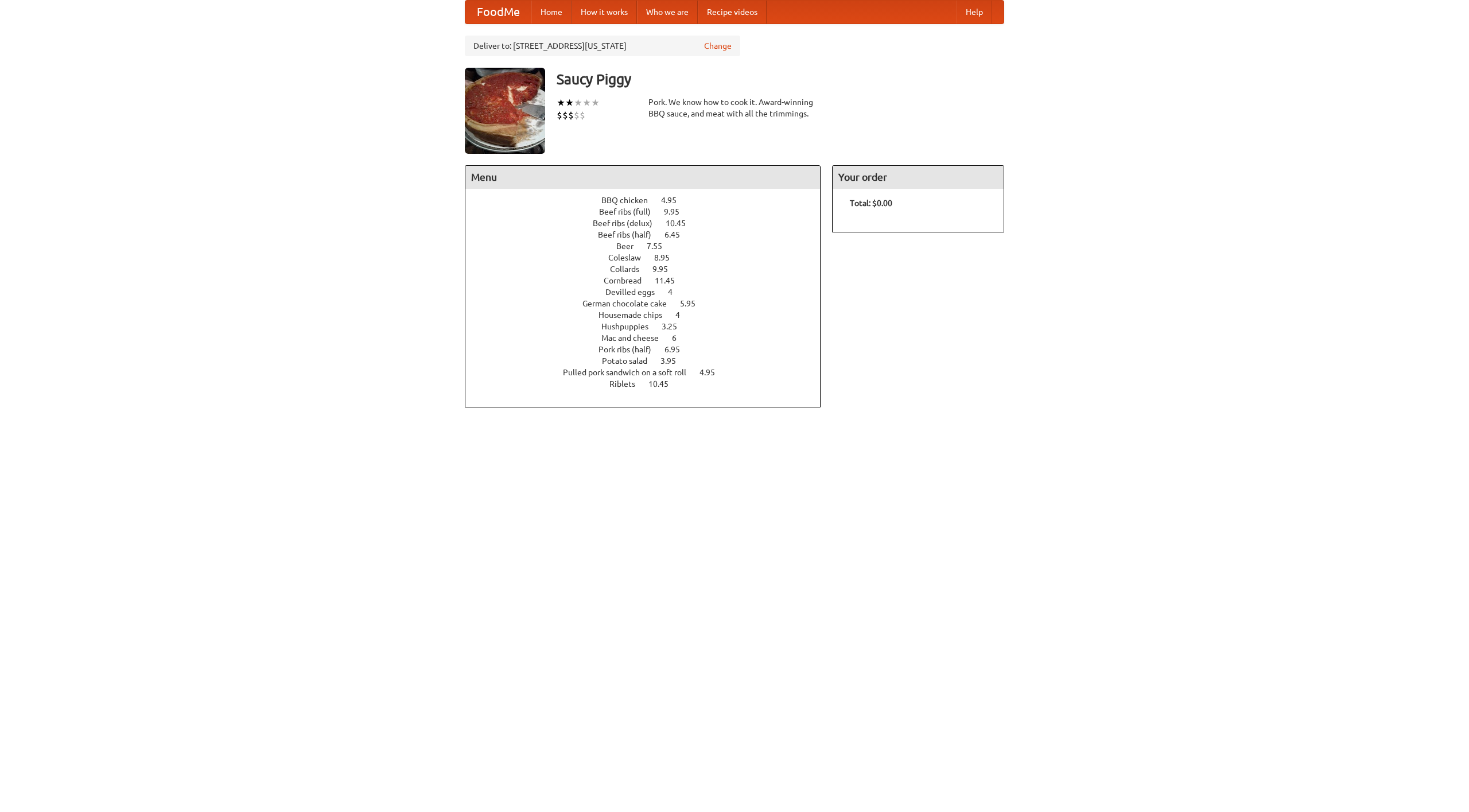  What do you see at coordinates (498, 12) in the screenshot?
I see `a: FoodMe` at bounding box center [498, 12].